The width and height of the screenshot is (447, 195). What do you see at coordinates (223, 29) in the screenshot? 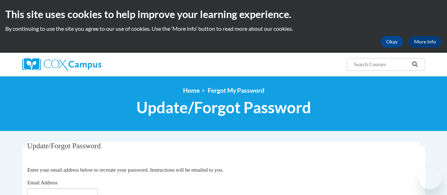
I see `p: By continuing to use the site you agree to our use of cookies. Use the ‘More info’ button to read...` at bounding box center [223, 29].